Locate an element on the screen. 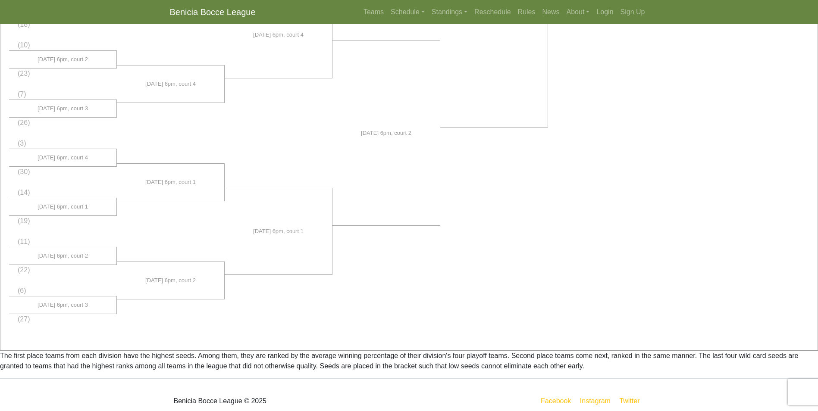 This screenshot has width=818, height=411. a: Reschedule is located at coordinates (492, 12).